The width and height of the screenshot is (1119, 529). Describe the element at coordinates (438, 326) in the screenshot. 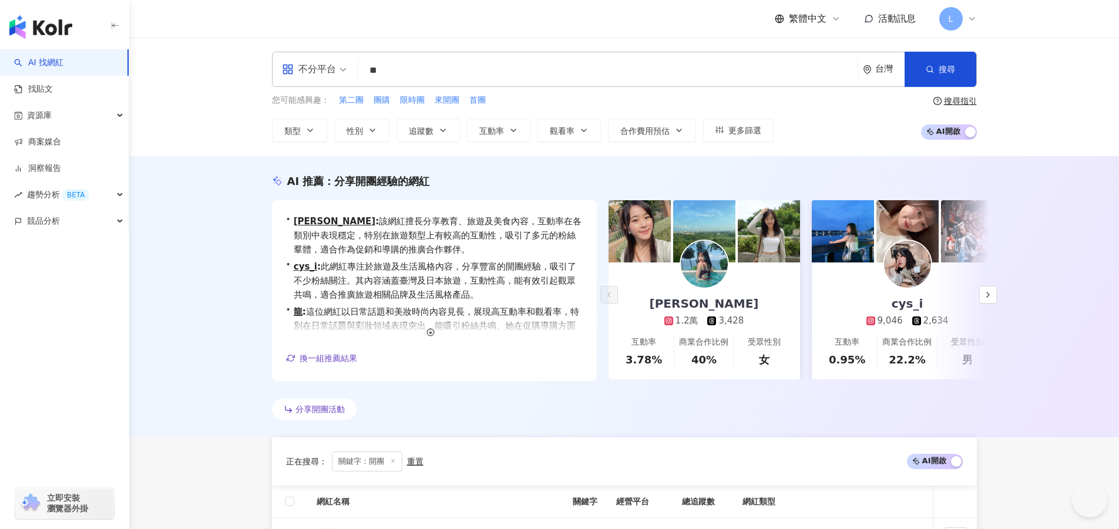

I see `span: 這位網紅以日常話題和美妝時尚內容見長，展現高互動率和觀看率，特別在日常話題與彩妝領域表現突出，能吸引粉絲共鳴。她在促購導購方面也具備一定影響力，適合品牌推廣。` at that location.